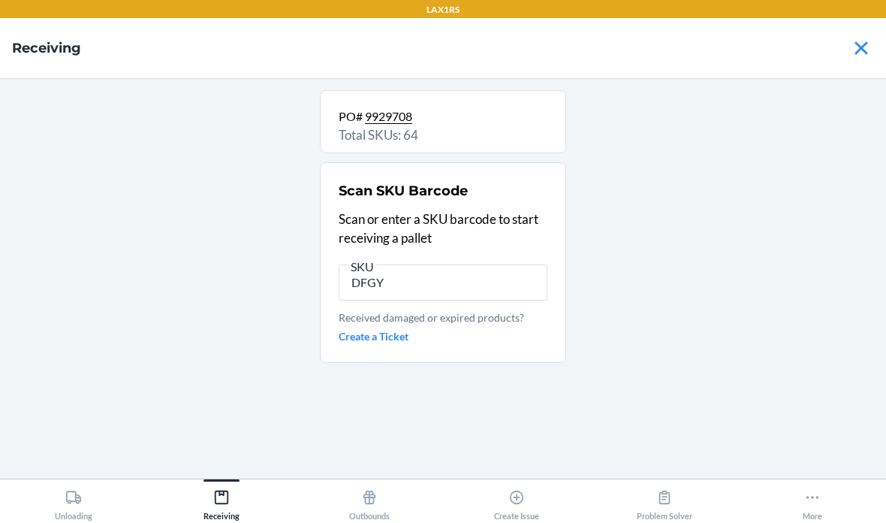 This screenshot has height=523, width=886. Describe the element at coordinates (222, 502) in the screenshot. I see `div: Receiving` at that location.